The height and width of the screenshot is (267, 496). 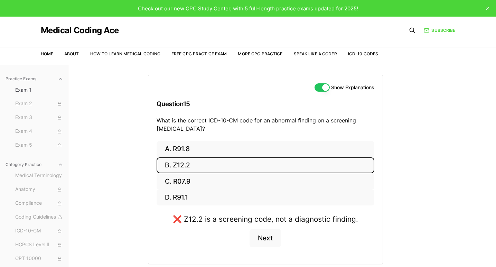 I want to click on h3: Question 15, so click(x=266, y=104).